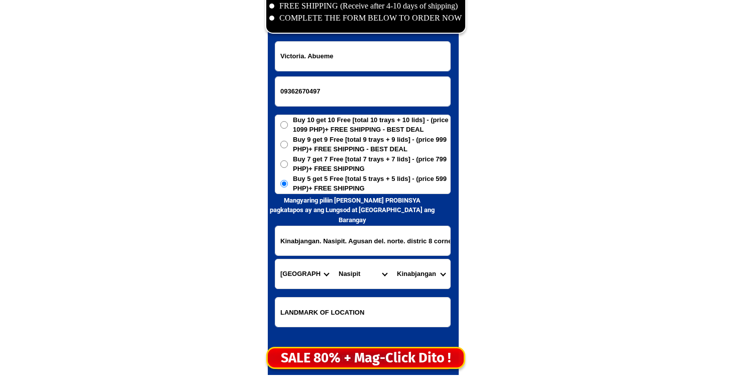 This screenshot has width=731, height=379. I want to click on span: Buy 9 get 9 Free [total 9 trays + 9 lids] - (price 999 PHP)+ FREE SHIPPING - BEST DEAL, so click(371, 144).